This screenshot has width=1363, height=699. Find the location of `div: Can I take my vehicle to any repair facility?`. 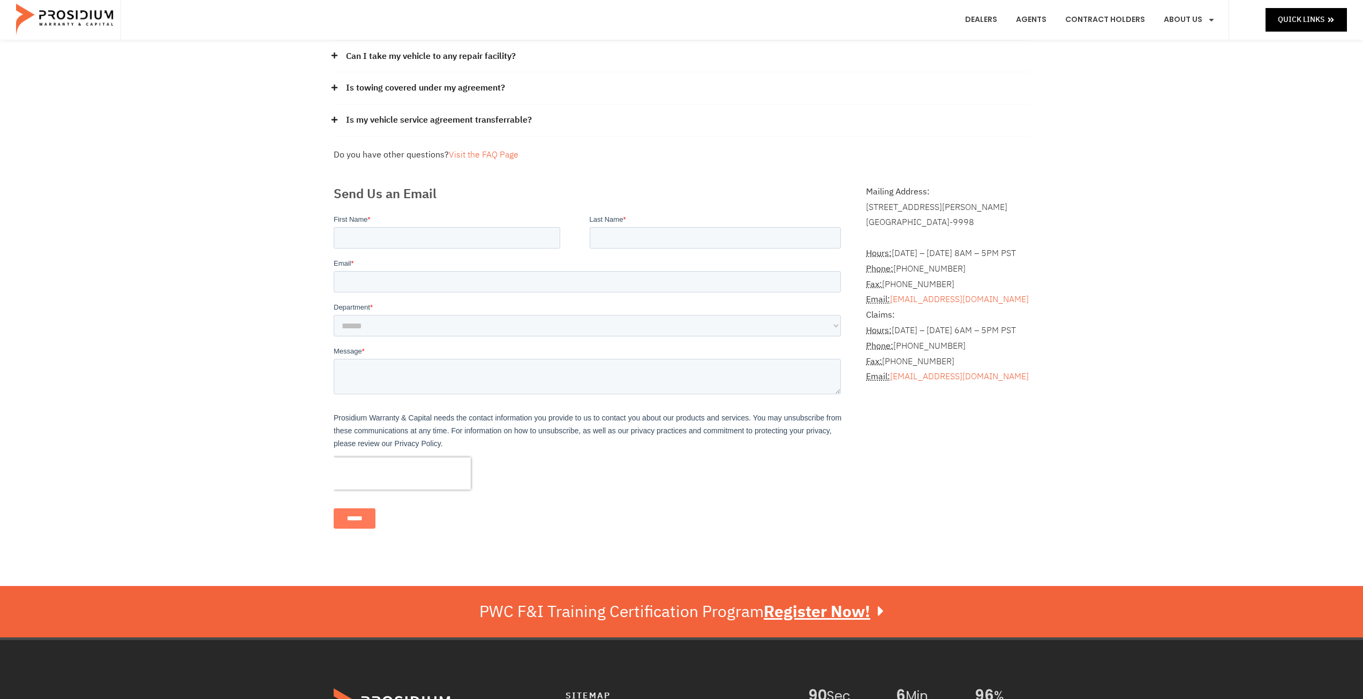

div: Can I take my vehicle to any repair facility? is located at coordinates (682, 57).